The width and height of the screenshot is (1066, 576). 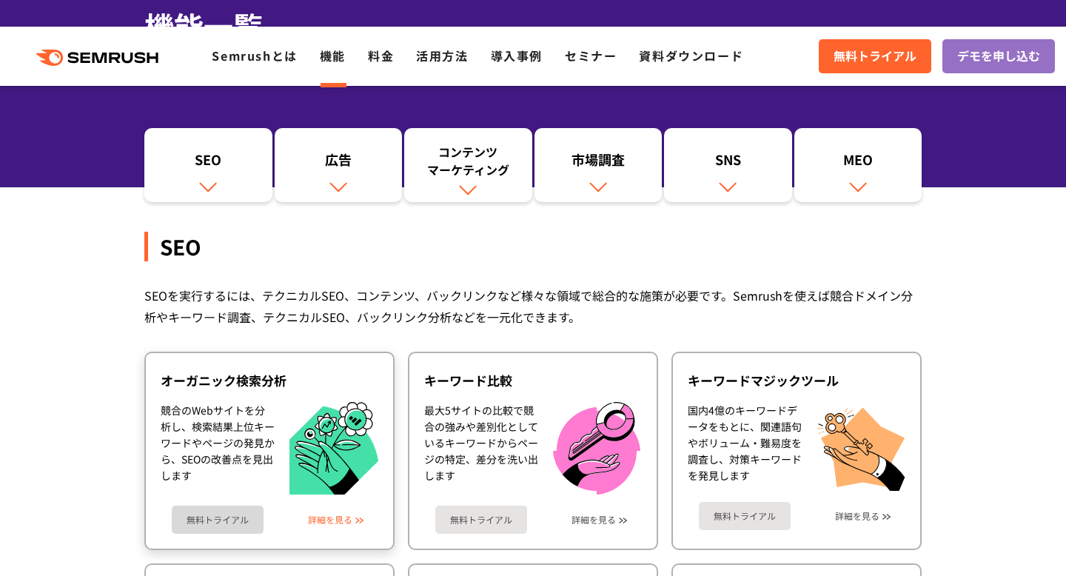 I want to click on img: キーワードマジックツール, so click(x=861, y=447).